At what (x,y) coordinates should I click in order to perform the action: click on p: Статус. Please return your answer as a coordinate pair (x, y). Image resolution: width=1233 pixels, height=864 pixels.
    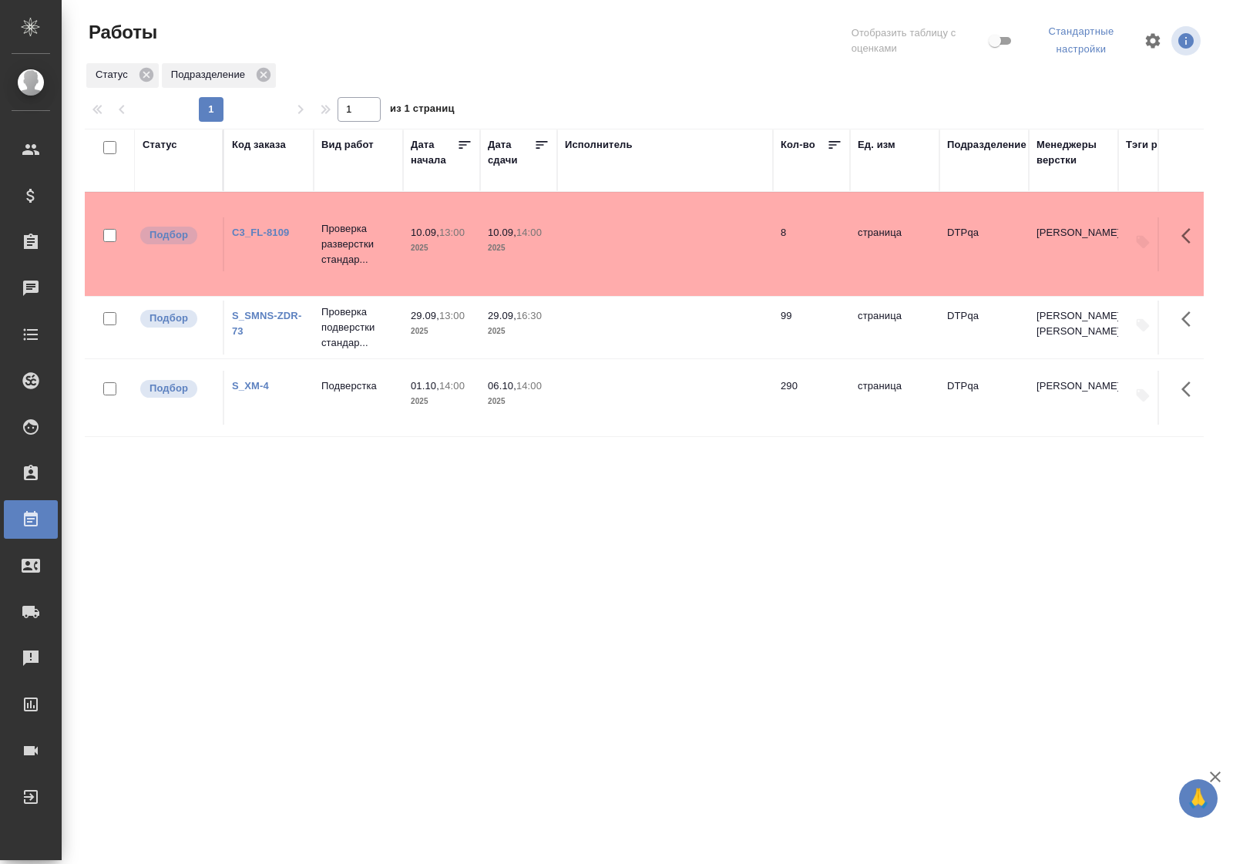
    Looking at the image, I should click on (114, 75).